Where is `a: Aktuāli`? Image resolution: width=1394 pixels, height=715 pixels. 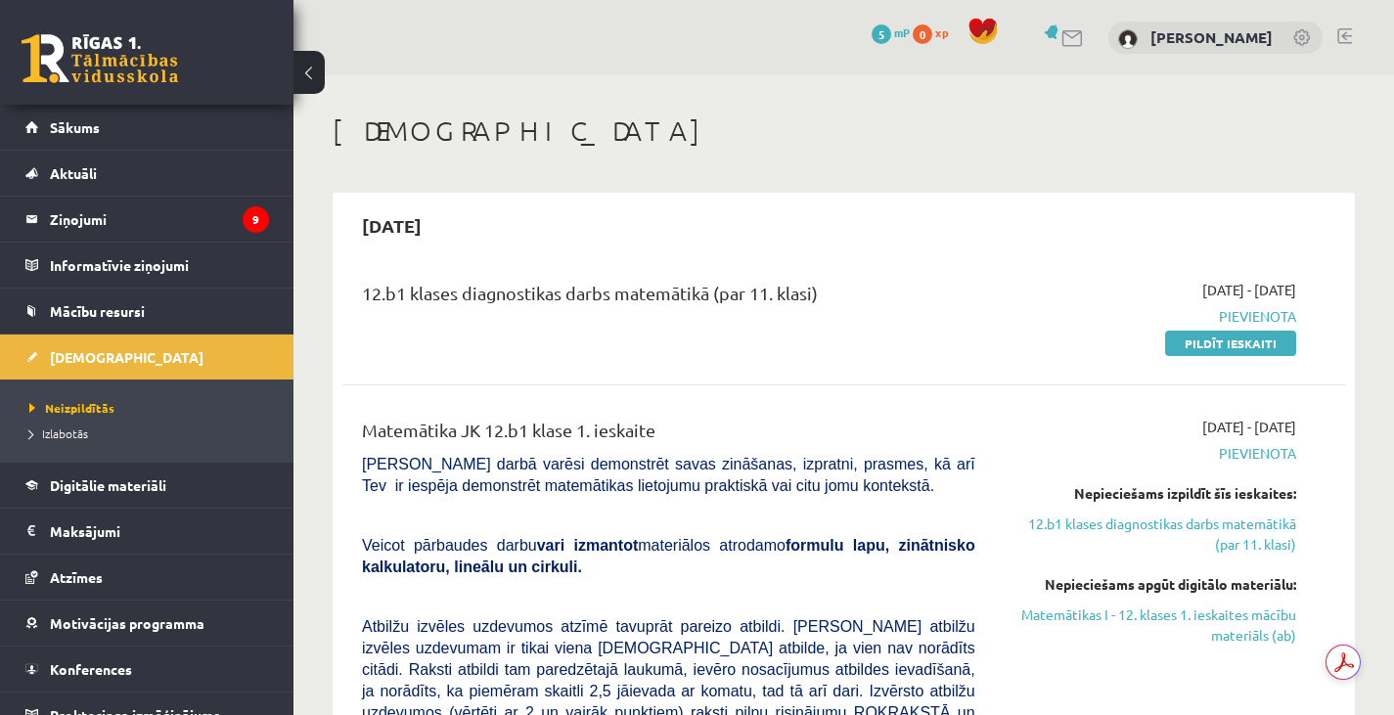 a: Aktuāli is located at coordinates (147, 173).